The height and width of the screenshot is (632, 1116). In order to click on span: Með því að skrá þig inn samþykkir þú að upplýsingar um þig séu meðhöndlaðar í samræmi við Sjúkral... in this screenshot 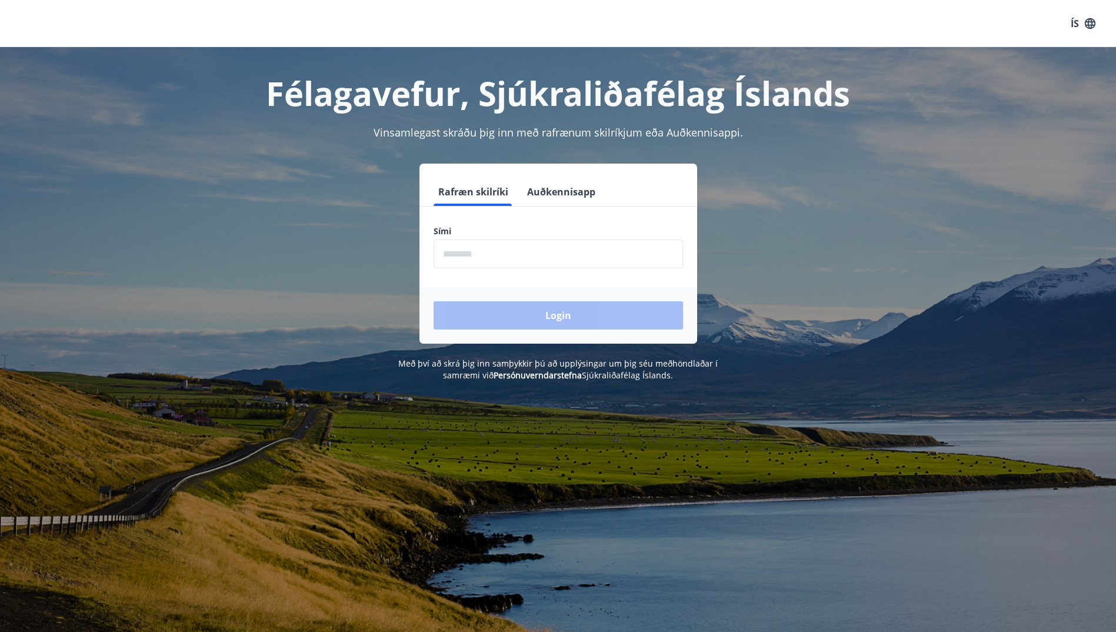, I will do `click(558, 369)`.